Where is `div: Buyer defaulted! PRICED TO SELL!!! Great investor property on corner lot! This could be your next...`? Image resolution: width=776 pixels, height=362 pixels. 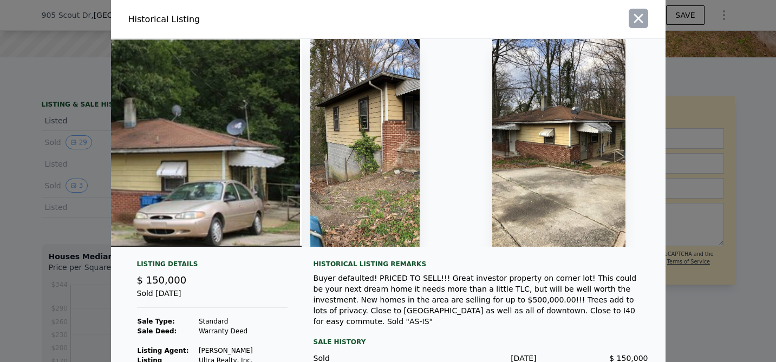 div: Buyer defaulted! PRICED TO SELL!!! Great investor property on corner lot! This could be your next... is located at coordinates (481, 300).